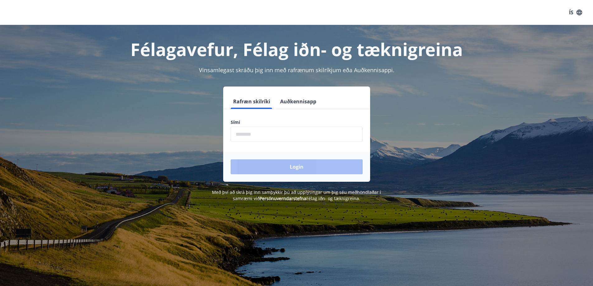 This screenshot has height=286, width=593. Describe the element at coordinates (297, 49) in the screenshot. I see `h1: Félagavefur, Félag iðn- og tæknigreina` at that location.